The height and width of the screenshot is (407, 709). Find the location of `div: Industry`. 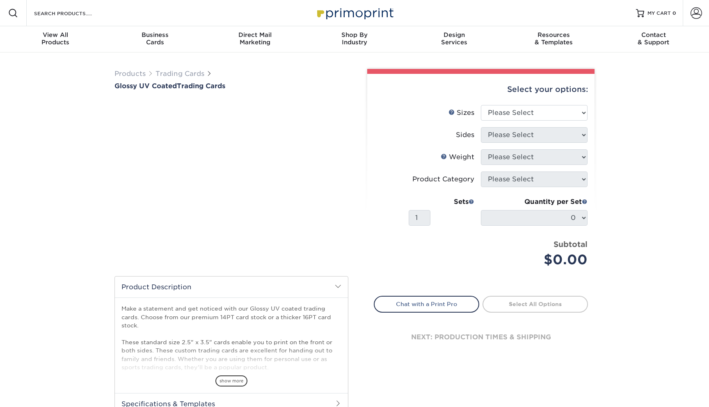

div: Industry is located at coordinates (355, 39).